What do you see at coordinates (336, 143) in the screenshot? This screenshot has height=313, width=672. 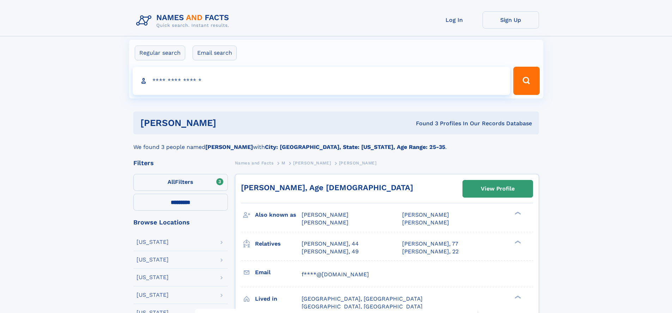 I see `div: We found 3 people named with .` at bounding box center [336, 143].